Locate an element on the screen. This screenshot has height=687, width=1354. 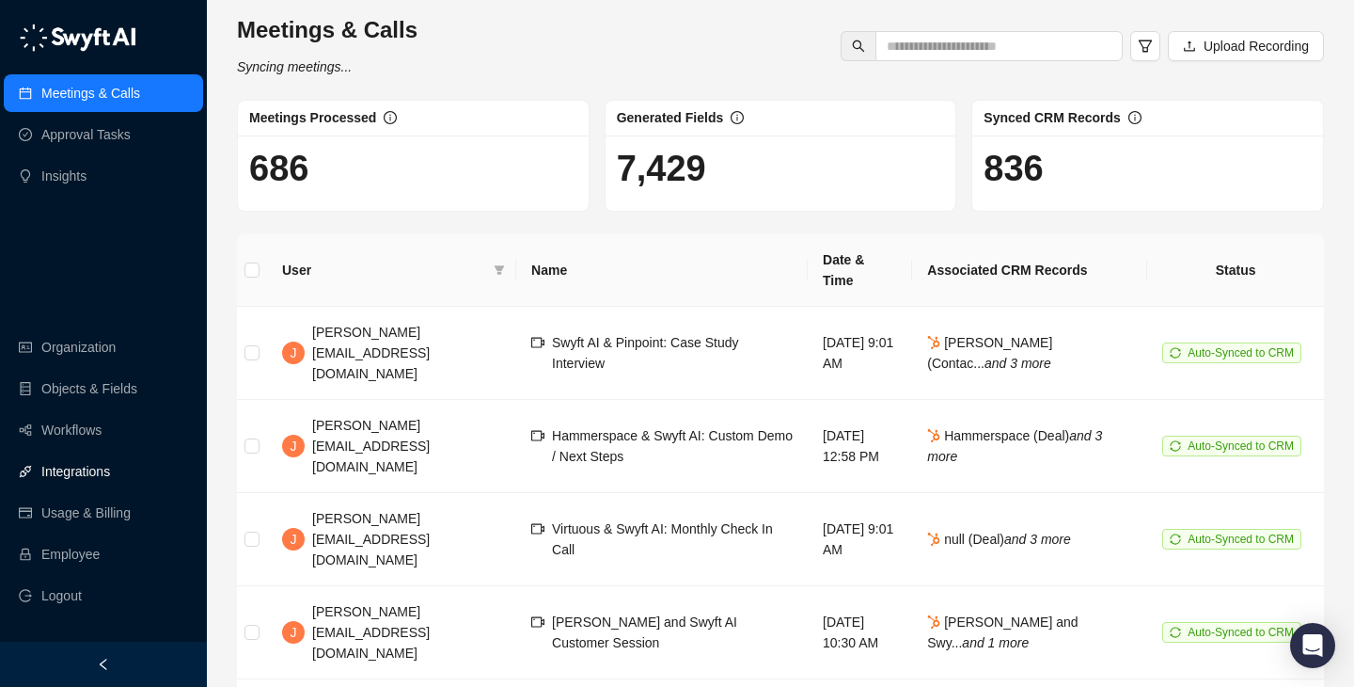
a: Integrations is located at coordinates (75, 471).